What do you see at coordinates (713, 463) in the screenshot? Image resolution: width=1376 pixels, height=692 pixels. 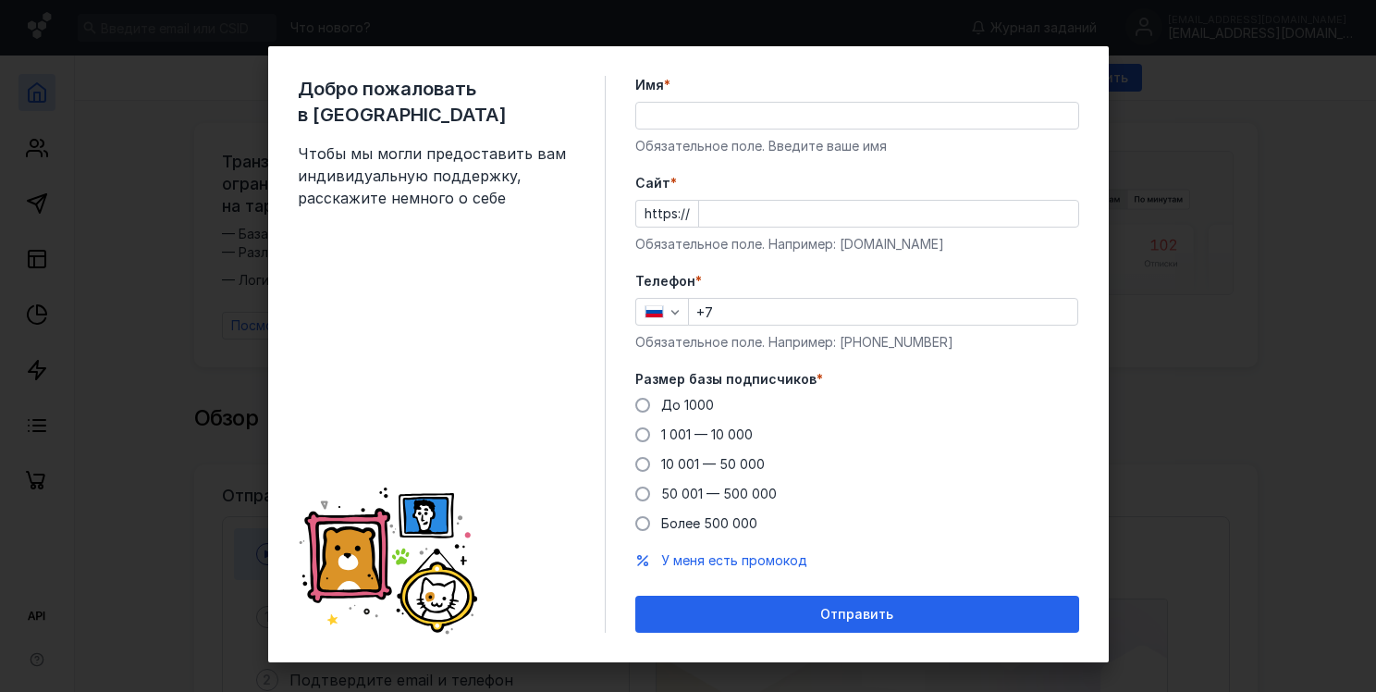 I see `span: 10 001 — 50 000` at bounding box center [713, 463].